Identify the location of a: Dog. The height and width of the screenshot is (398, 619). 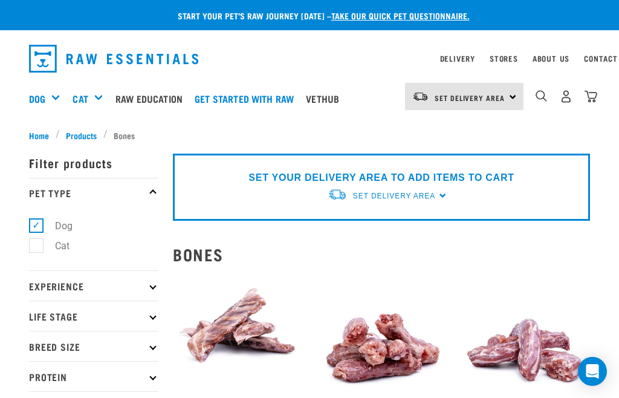
(37, 99).